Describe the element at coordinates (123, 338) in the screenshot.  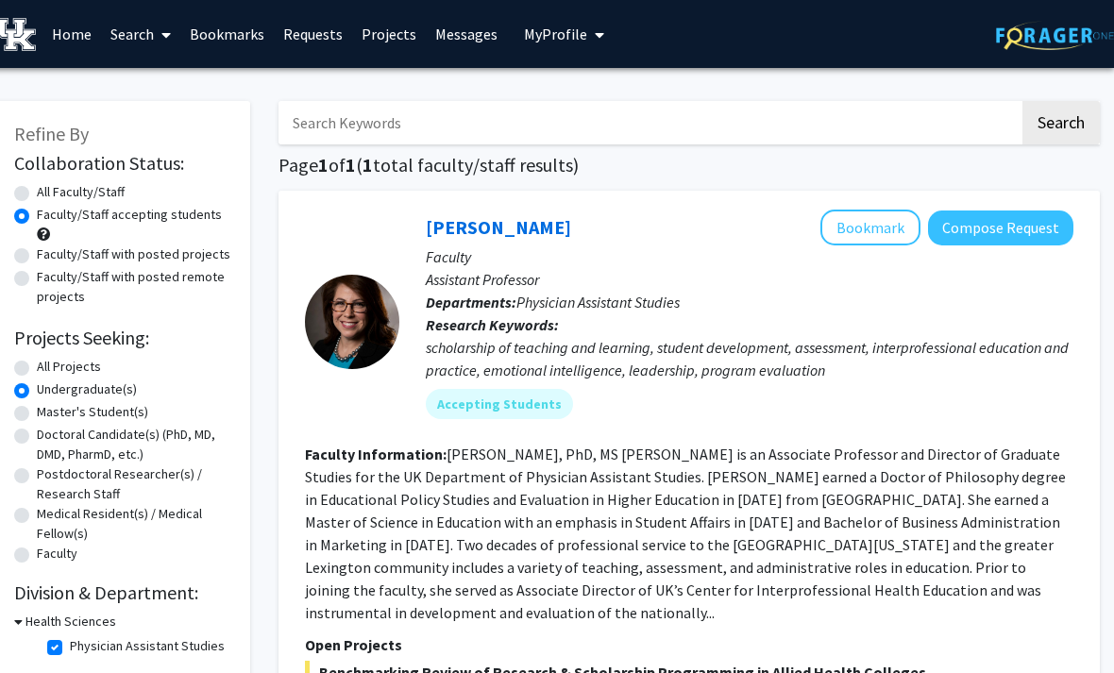
I see `h2: Projects Seeking:` at that location.